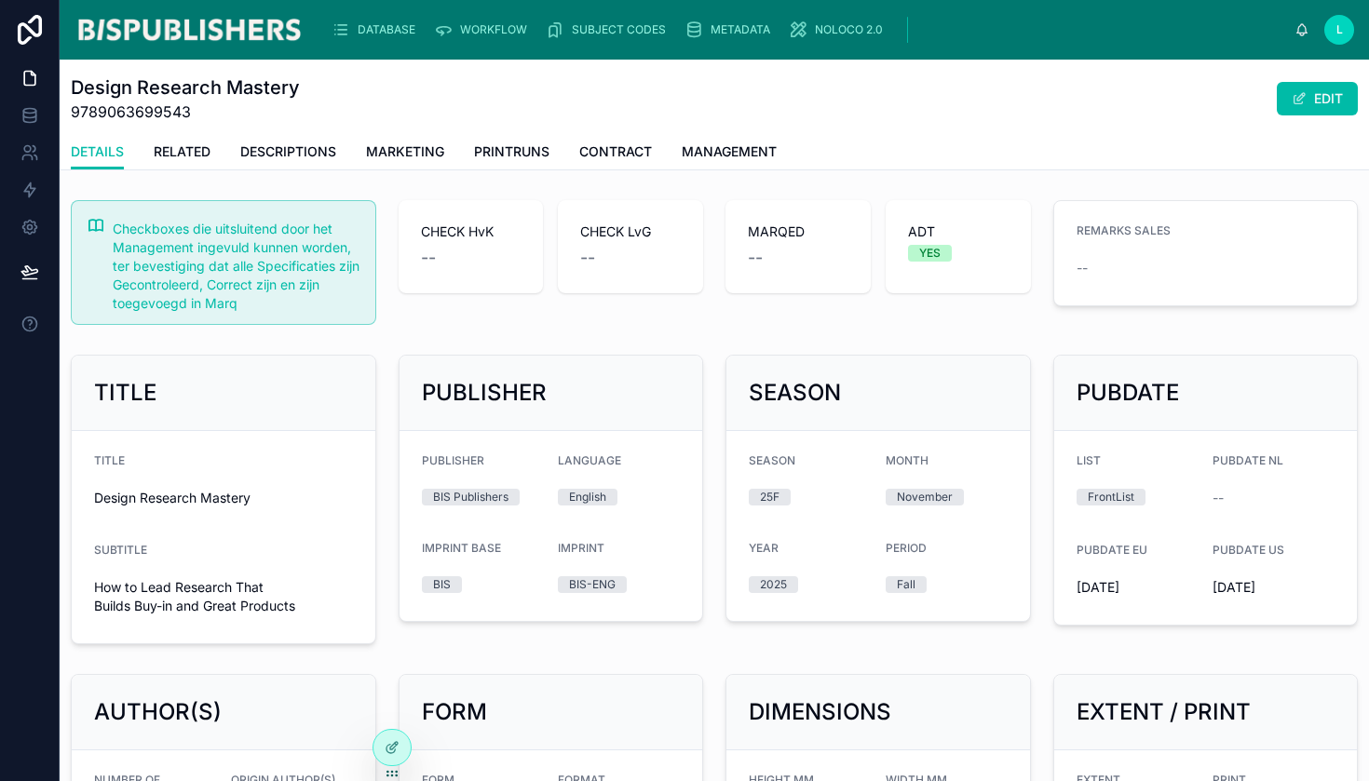 The height and width of the screenshot is (781, 1369). Describe the element at coordinates (849, 30) in the screenshot. I see `span: NOLOCO 2.0` at that location.